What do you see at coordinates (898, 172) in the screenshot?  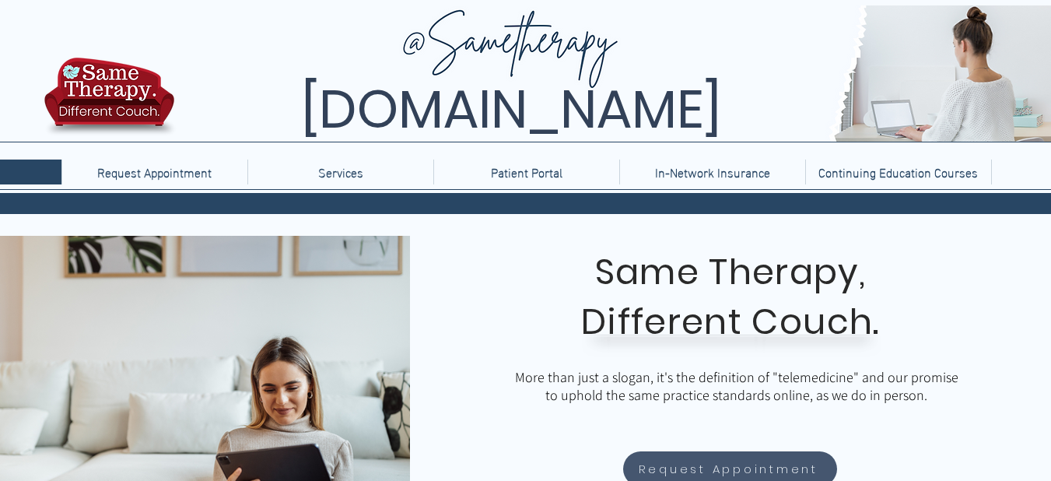 I see `a: Continuing Education Courses` at bounding box center [898, 172].